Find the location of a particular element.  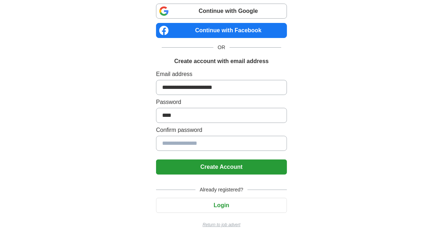

span: OR is located at coordinates (221, 47).